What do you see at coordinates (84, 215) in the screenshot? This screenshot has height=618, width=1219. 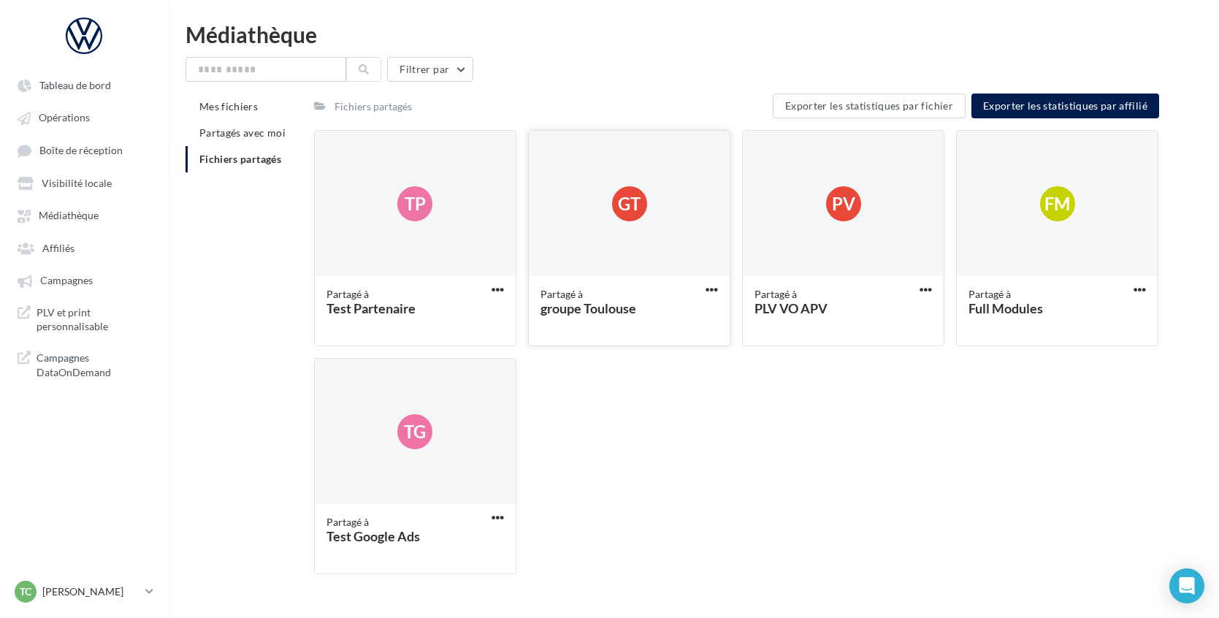 I see `a: Médiathèque` at bounding box center [84, 215].